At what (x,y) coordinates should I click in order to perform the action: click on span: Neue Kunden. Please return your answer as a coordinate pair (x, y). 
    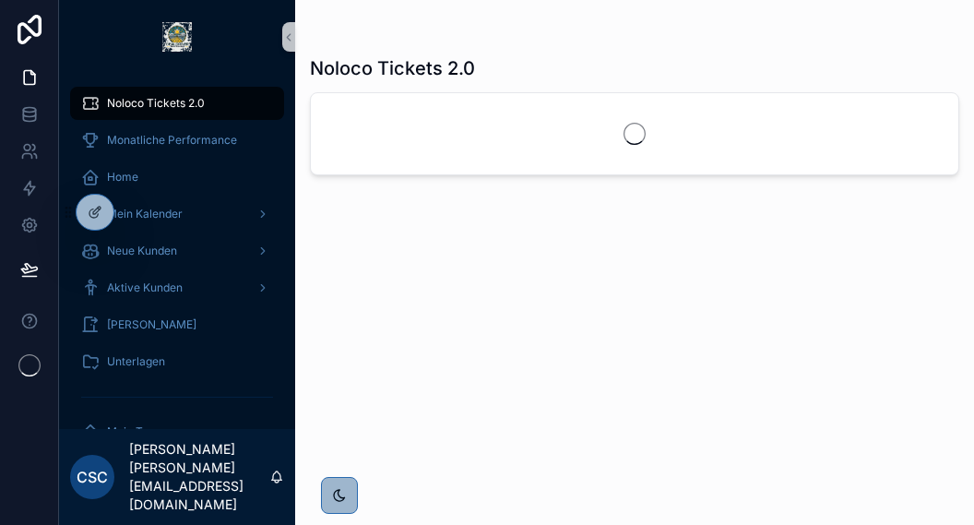
    Looking at the image, I should click on (142, 251).